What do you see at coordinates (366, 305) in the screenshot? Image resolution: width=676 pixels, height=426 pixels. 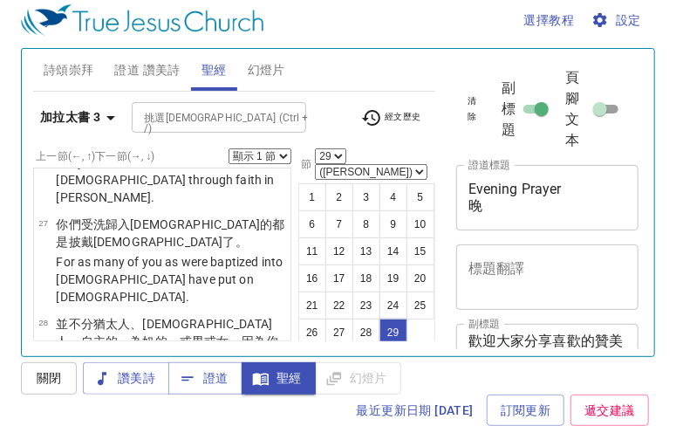 I see `button: 23` at bounding box center [366, 305].